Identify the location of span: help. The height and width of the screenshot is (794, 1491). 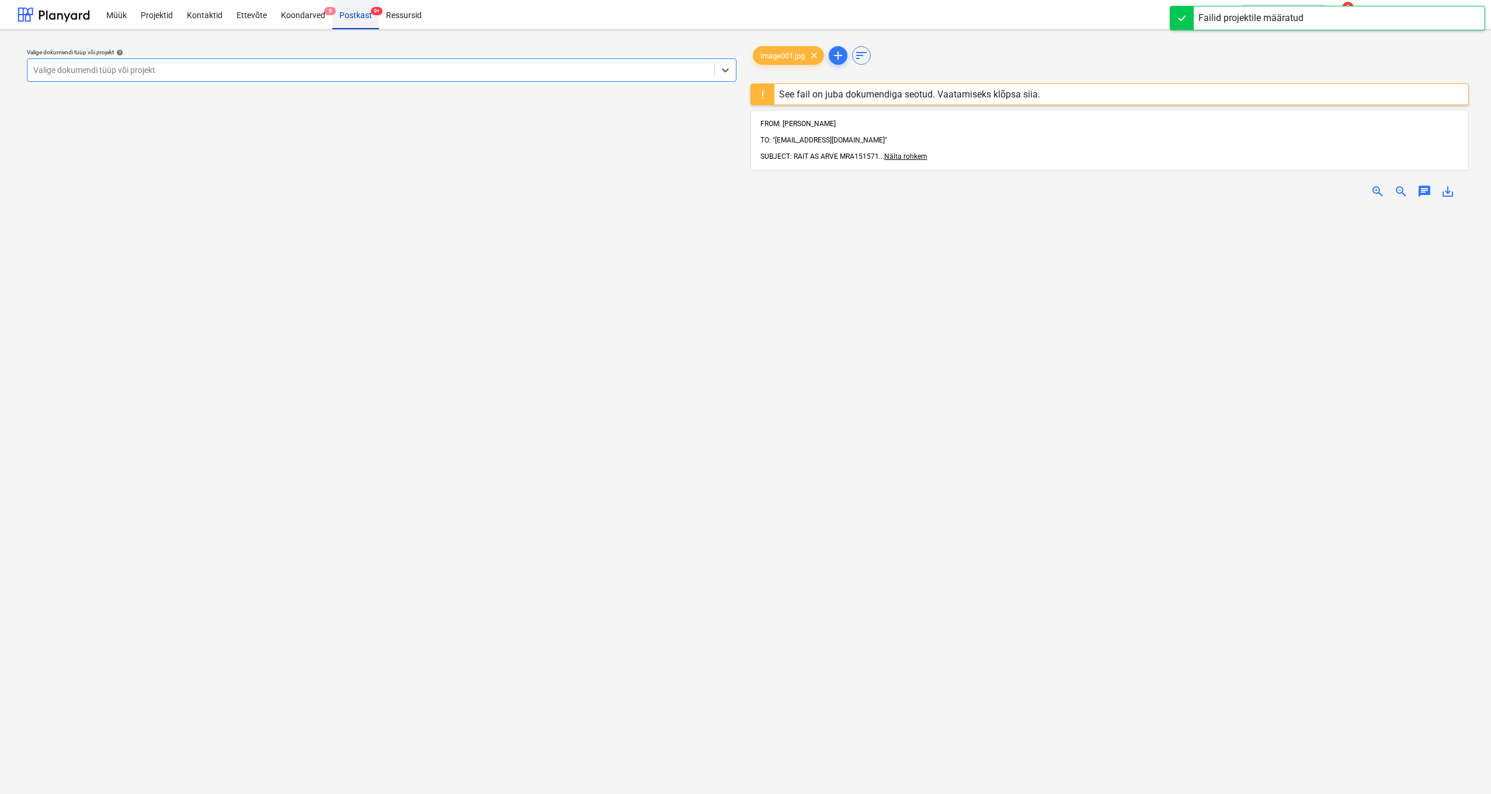
(119, 53).